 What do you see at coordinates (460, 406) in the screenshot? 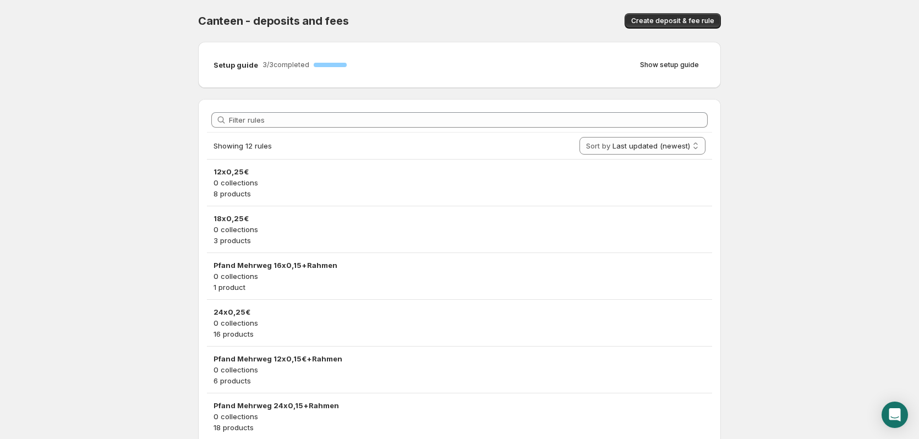
I see `h3: Pfand Mehrweg 24x0,15+Rahmen` at bounding box center [460, 406].